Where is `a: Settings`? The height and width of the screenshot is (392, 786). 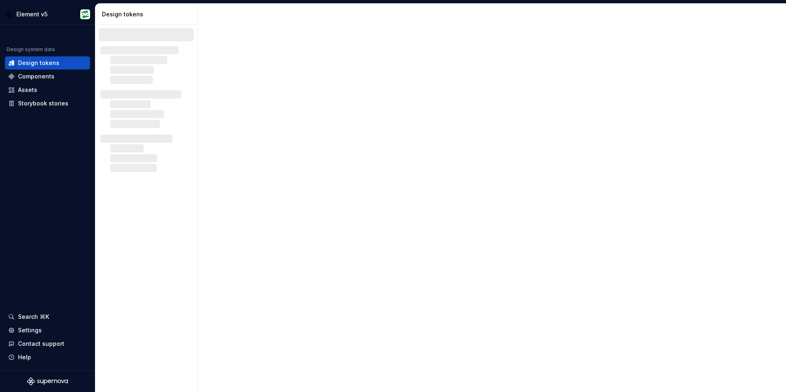
a: Settings is located at coordinates (47, 331).